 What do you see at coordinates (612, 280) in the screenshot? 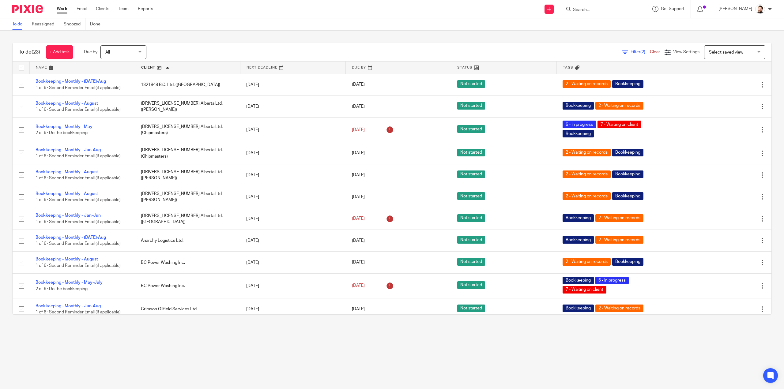
I see `span: 6 - In progress` at bounding box center [612, 280].